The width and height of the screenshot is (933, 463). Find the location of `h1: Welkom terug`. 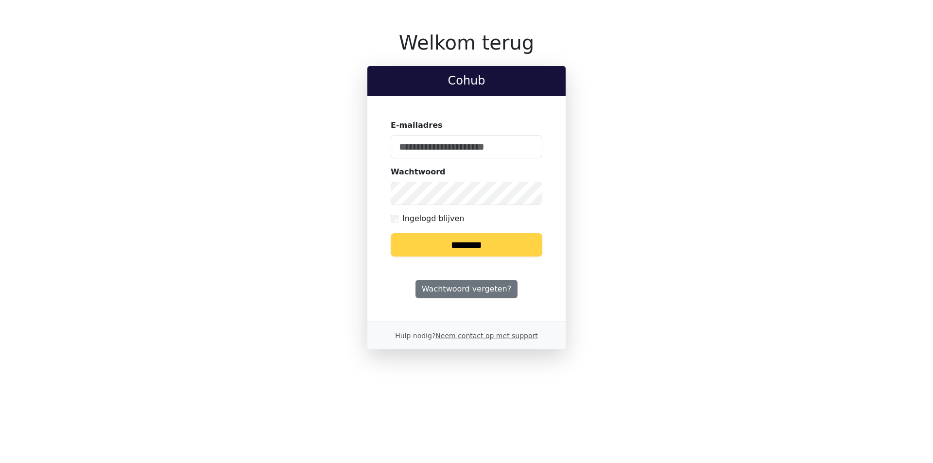

h1: Welkom terug is located at coordinates (466, 43).